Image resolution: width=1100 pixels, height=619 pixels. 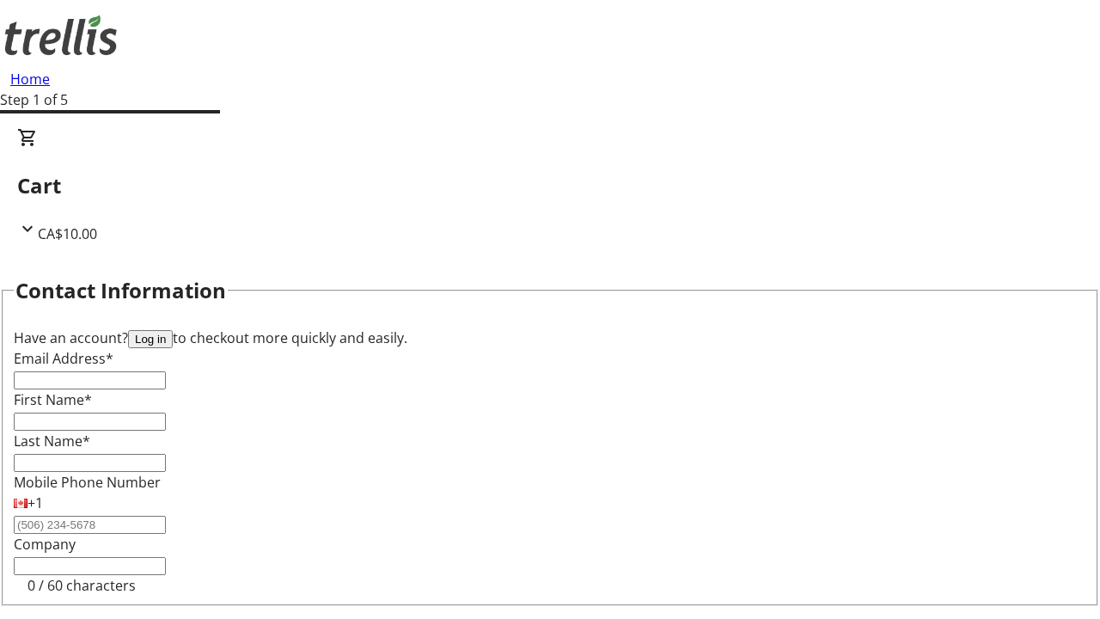 I want to click on button: Log in, so click(x=150, y=338).